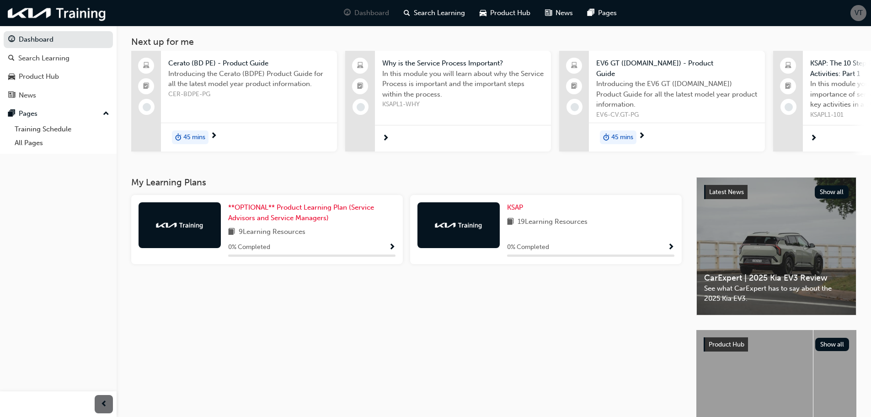  What do you see at coordinates (552, 222) in the screenshot?
I see `span: 19 Learning Resources` at bounding box center [552, 222].